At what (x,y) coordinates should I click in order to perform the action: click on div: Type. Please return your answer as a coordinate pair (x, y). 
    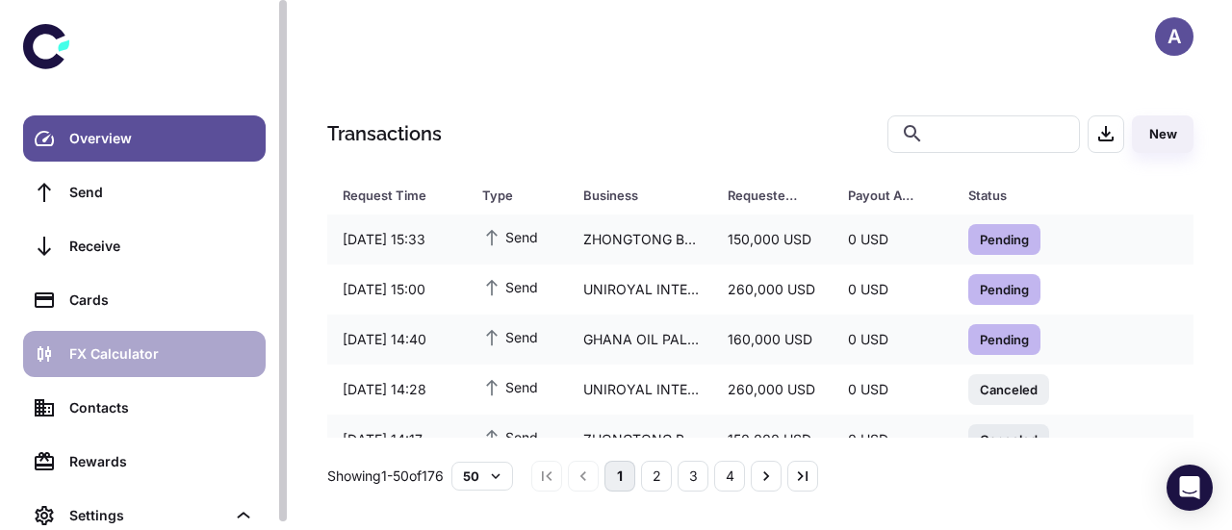
    Looking at the image, I should click on (508, 195).